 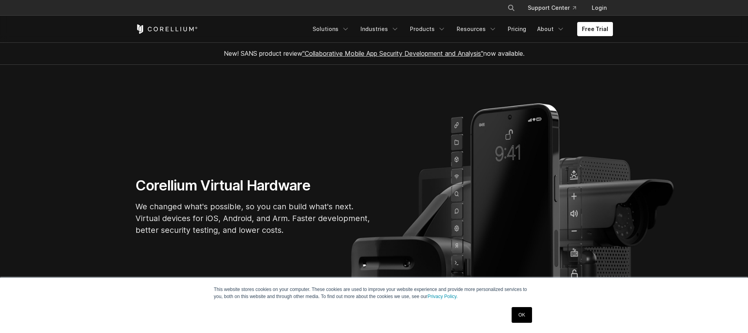 What do you see at coordinates (477, 29) in the screenshot?
I see `a: Resources` at bounding box center [477, 29].